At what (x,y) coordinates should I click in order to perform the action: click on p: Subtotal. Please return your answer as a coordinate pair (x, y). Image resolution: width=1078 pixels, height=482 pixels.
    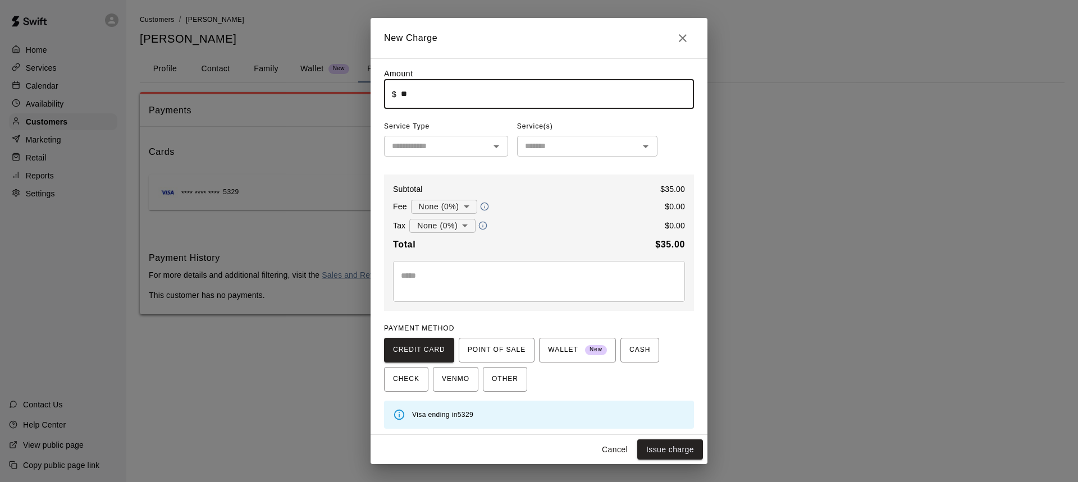
    Looking at the image, I should click on (408, 189).